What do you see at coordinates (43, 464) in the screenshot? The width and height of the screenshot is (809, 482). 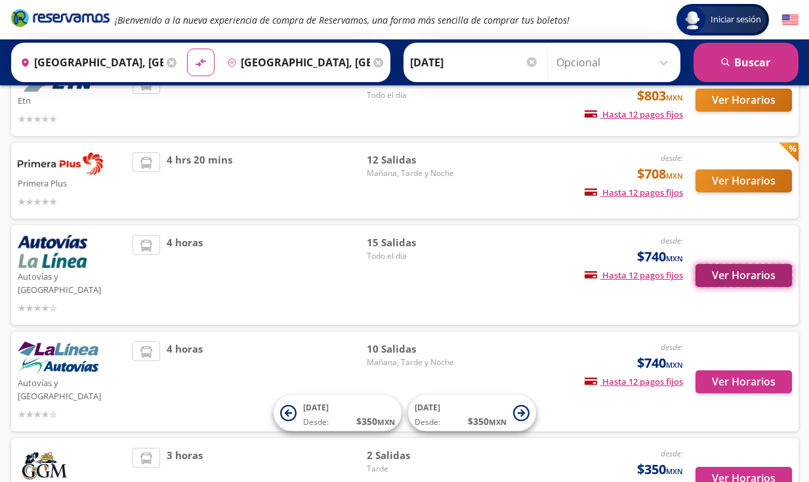 I see `img: GGM Transportes Ejecutivos` at bounding box center [43, 464].